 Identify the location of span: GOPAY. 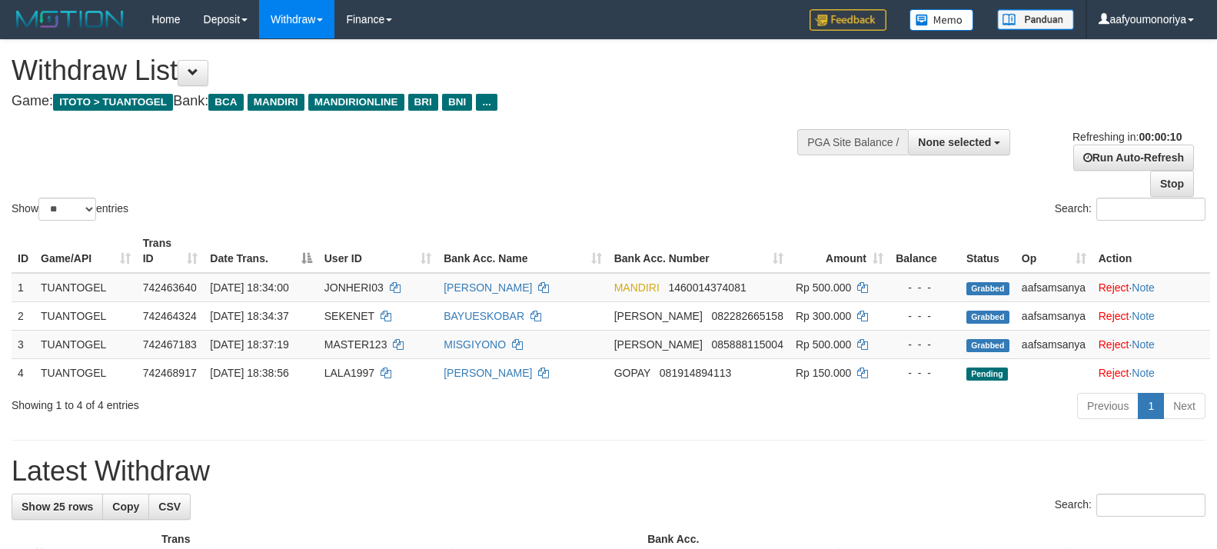
(632, 373).